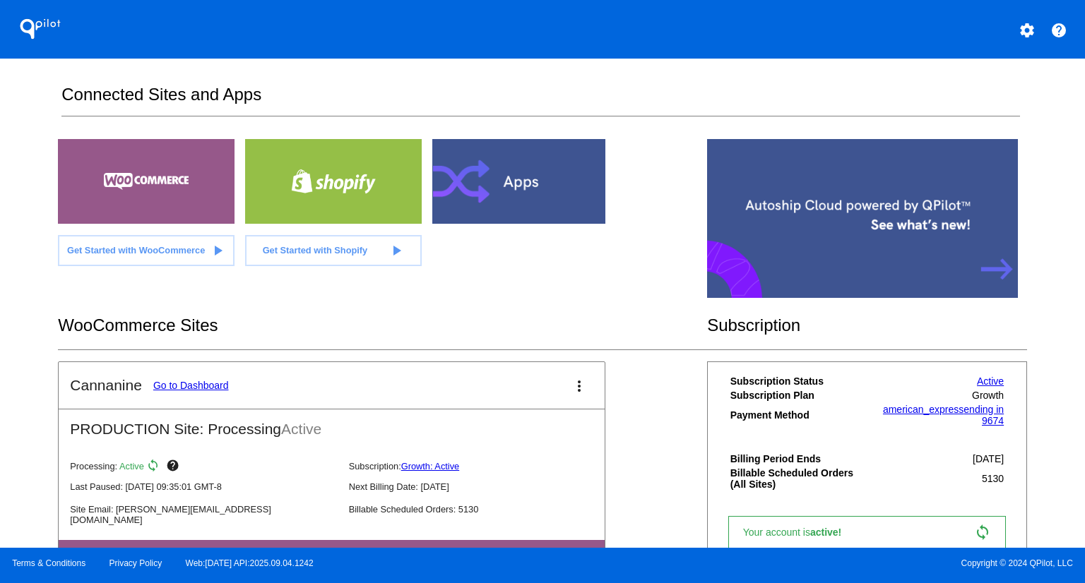 Image resolution: width=1085 pixels, height=583 pixels. What do you see at coordinates (988, 396) in the screenshot?
I see `span: Growth` at bounding box center [988, 396].